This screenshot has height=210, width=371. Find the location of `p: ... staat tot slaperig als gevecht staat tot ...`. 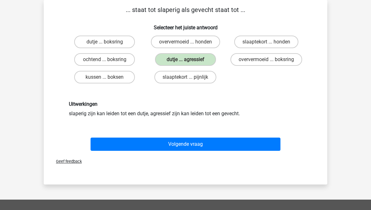

p: ... staat tot slaperig als gevecht staat tot ... is located at coordinates (185, 10).